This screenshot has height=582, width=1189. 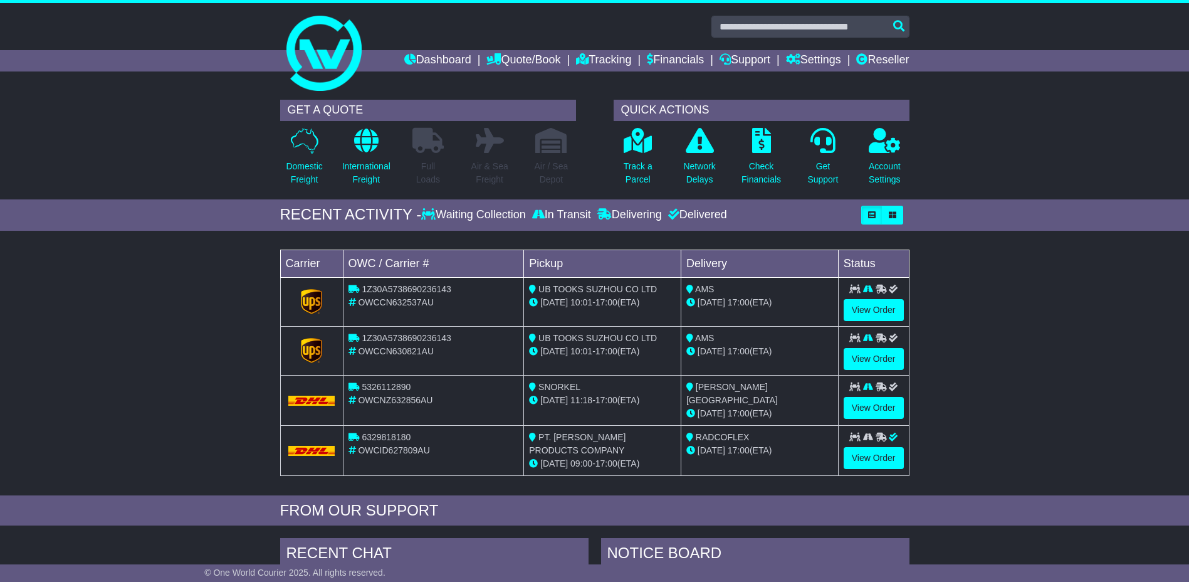 I want to click on td: Status, so click(x=873, y=263).